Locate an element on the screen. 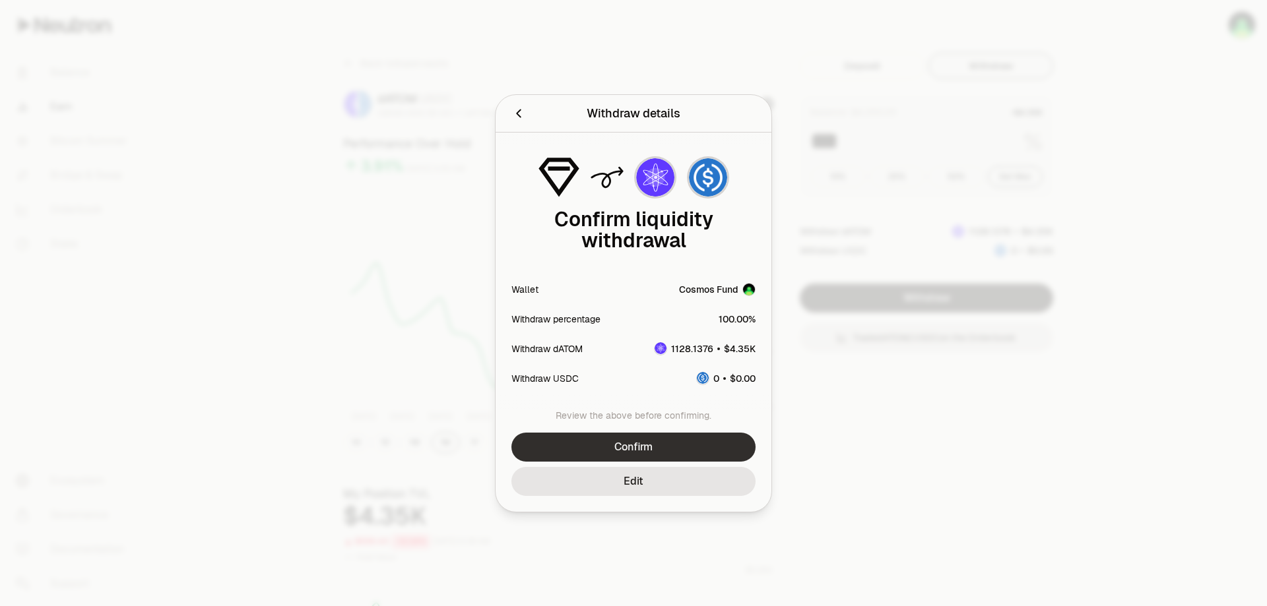 The width and height of the screenshot is (1267, 606). button: Cosmos FundAccount Image is located at coordinates (717, 290).